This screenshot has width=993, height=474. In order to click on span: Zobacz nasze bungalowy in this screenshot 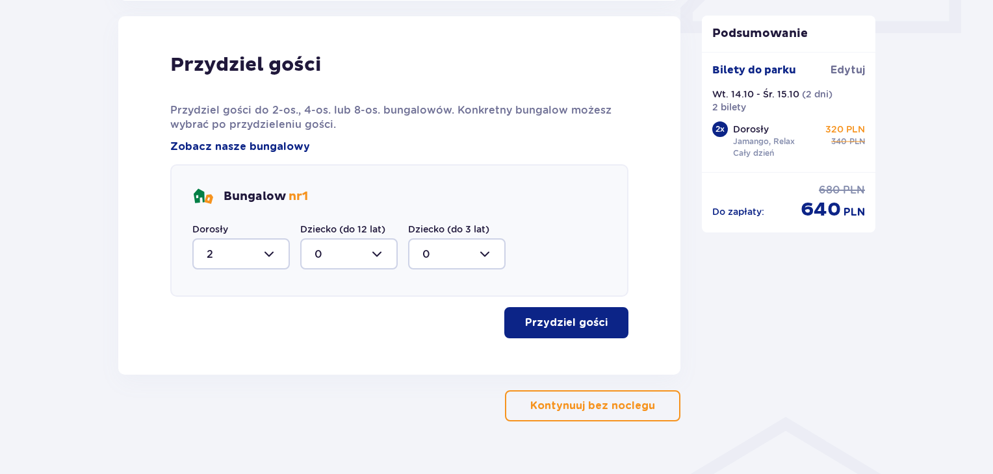, I will do `click(240, 147)`.